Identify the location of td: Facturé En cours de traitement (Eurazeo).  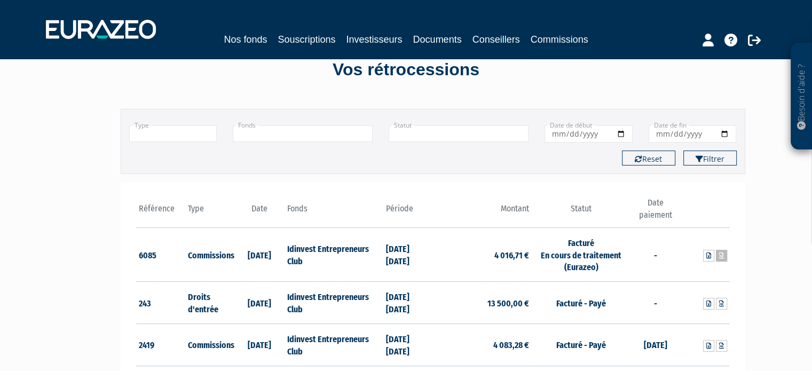
(581, 255).